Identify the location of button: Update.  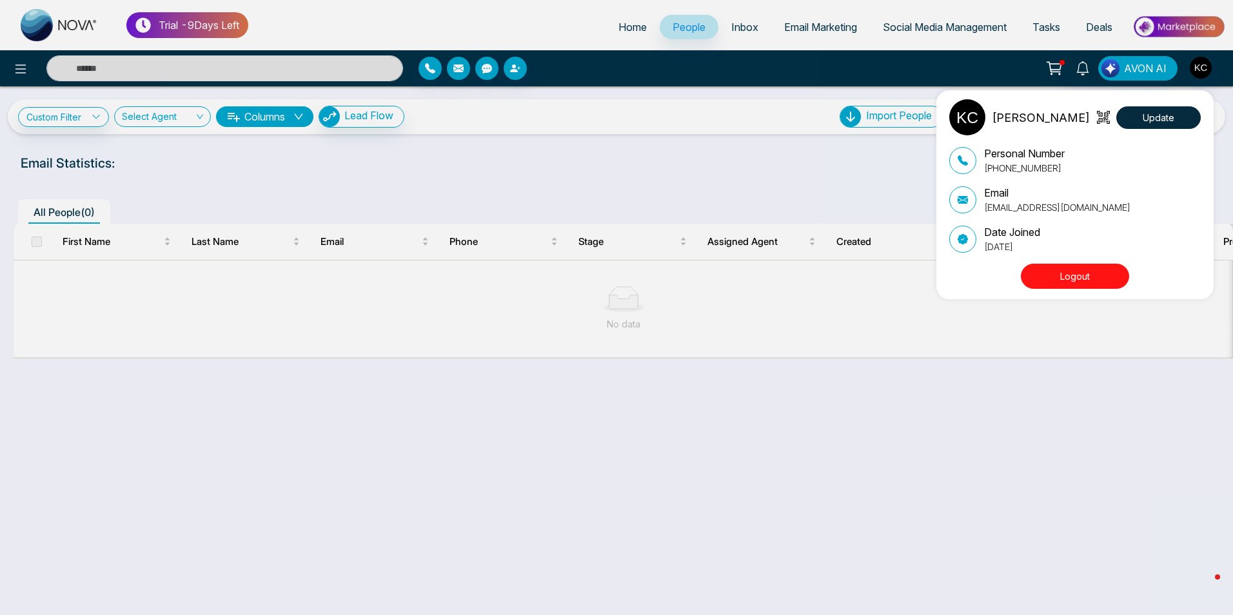
(1158, 117).